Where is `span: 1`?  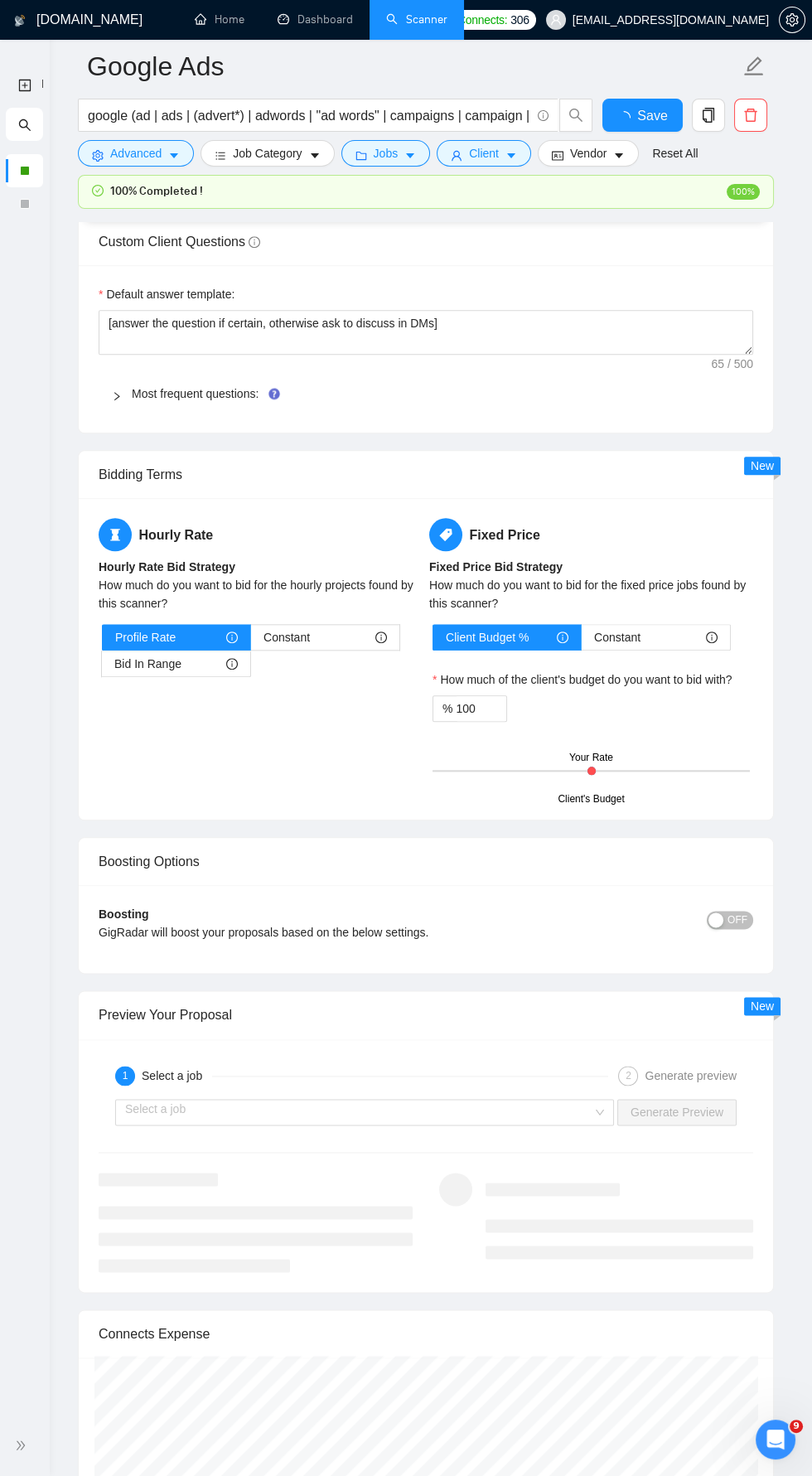 span: 1 is located at coordinates (125, 1075).